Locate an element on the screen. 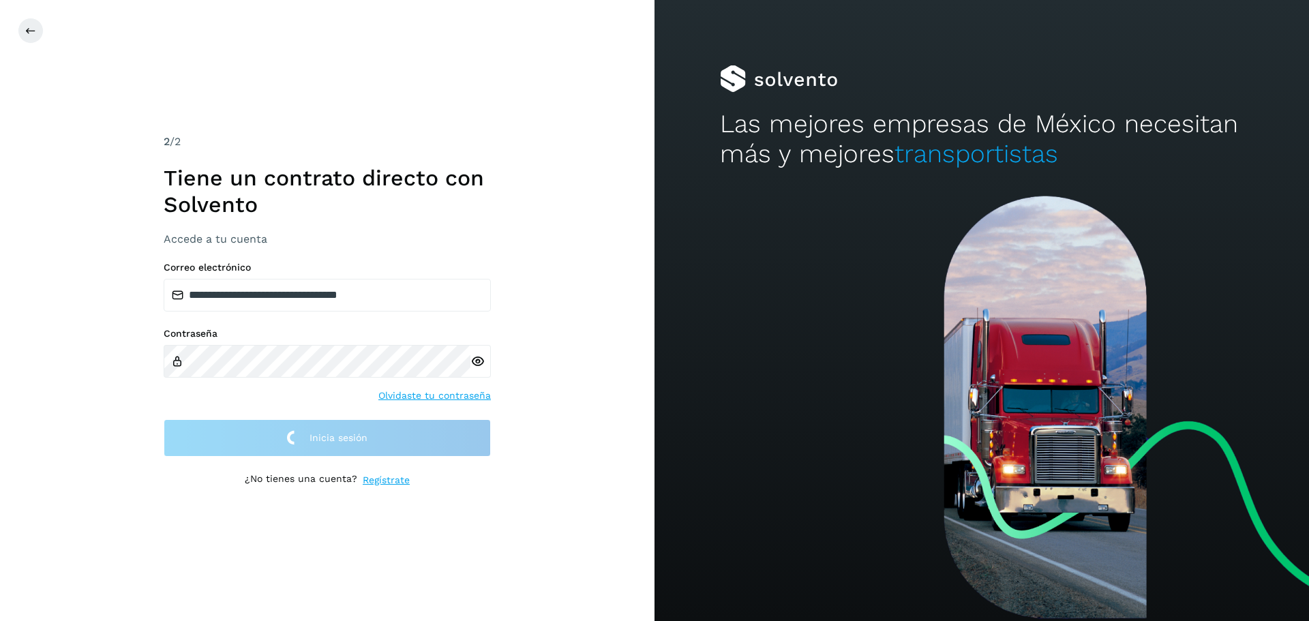 The image size is (1309, 621). button: Inicia sesión is located at coordinates (327, 438).